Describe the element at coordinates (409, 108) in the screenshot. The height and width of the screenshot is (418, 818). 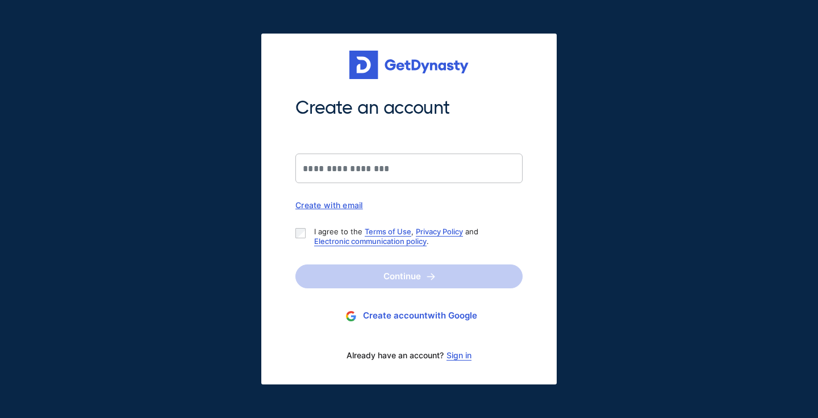
I see `span: Create an account` at that location.